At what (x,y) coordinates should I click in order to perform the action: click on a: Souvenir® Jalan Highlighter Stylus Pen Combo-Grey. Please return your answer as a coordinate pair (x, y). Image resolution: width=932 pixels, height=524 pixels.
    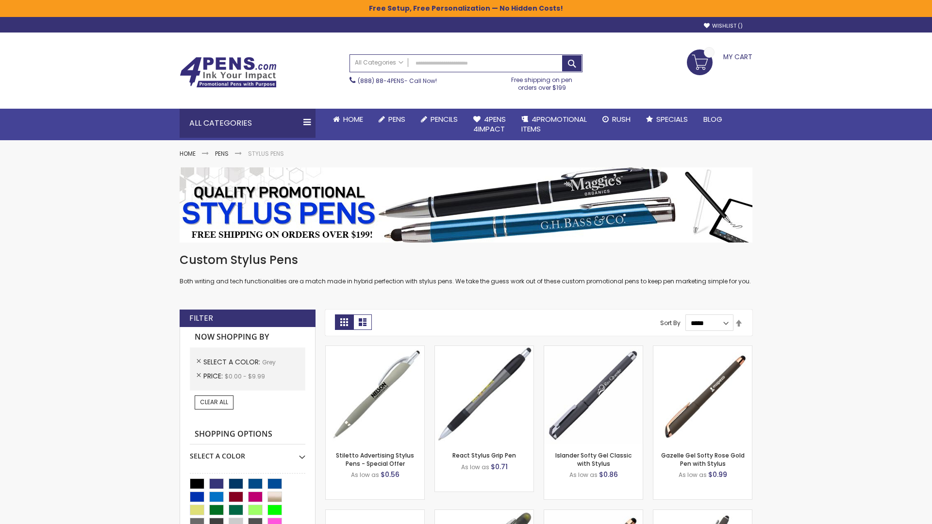
    Looking at the image, I should click on (484, 514).